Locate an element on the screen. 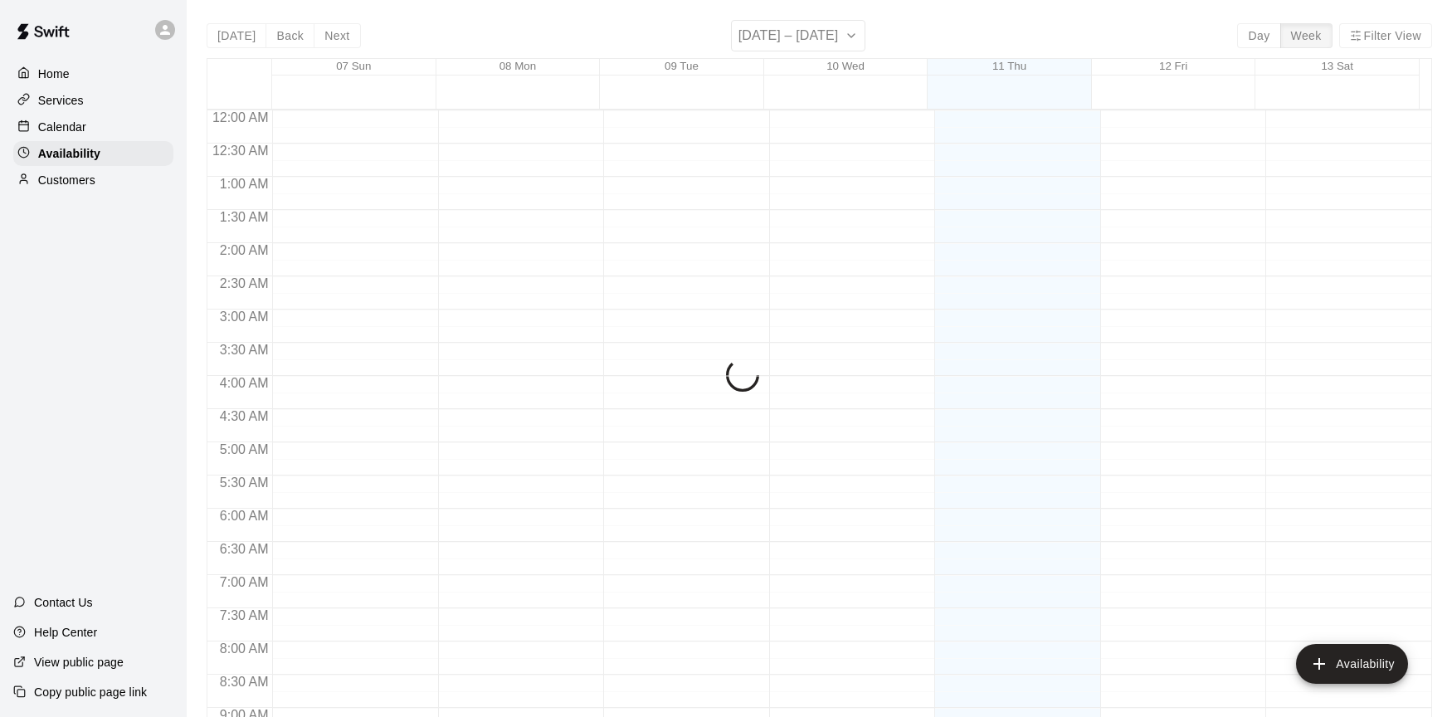 This screenshot has height=717, width=1452. div: Customers is located at coordinates (93, 180).